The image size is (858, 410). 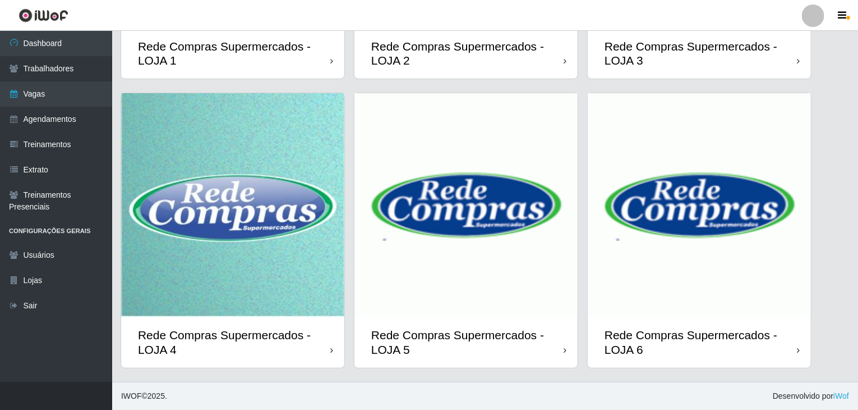 I want to click on div: Rede Compras Supermercados - LOJA 6, so click(x=701, y=342).